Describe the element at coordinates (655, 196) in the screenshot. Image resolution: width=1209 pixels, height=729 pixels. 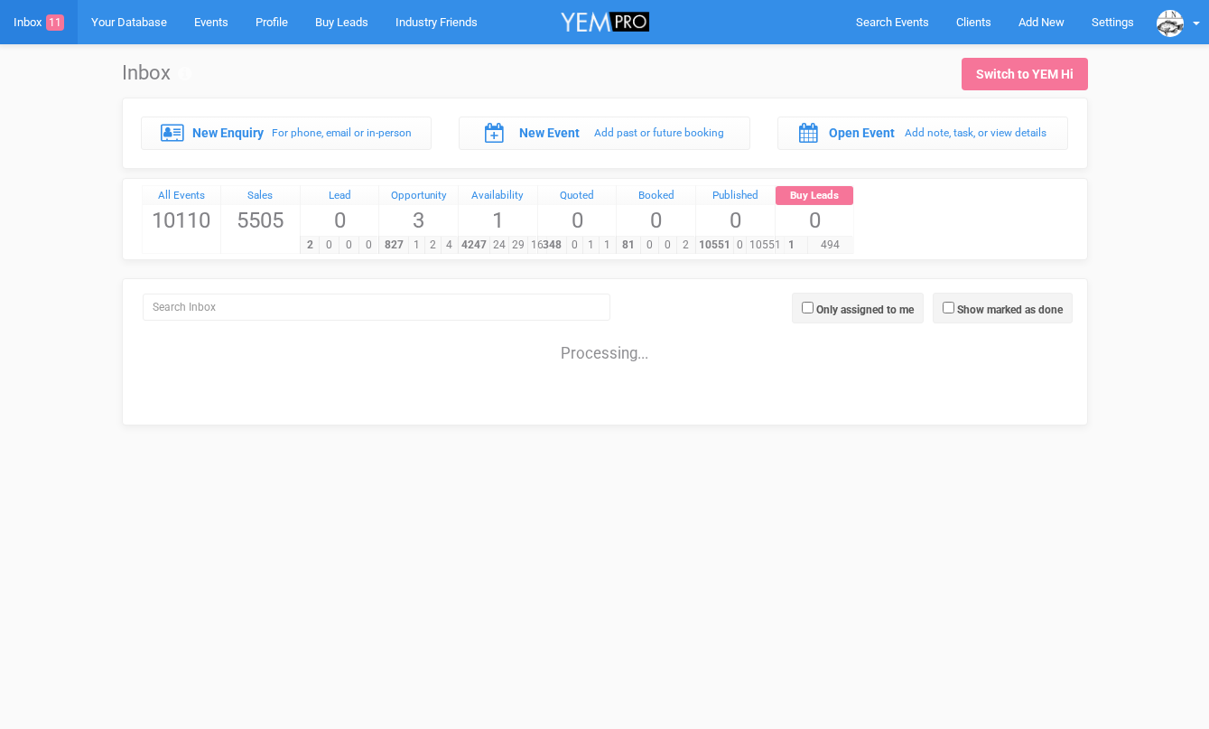
I see `a: Booked` at that location.